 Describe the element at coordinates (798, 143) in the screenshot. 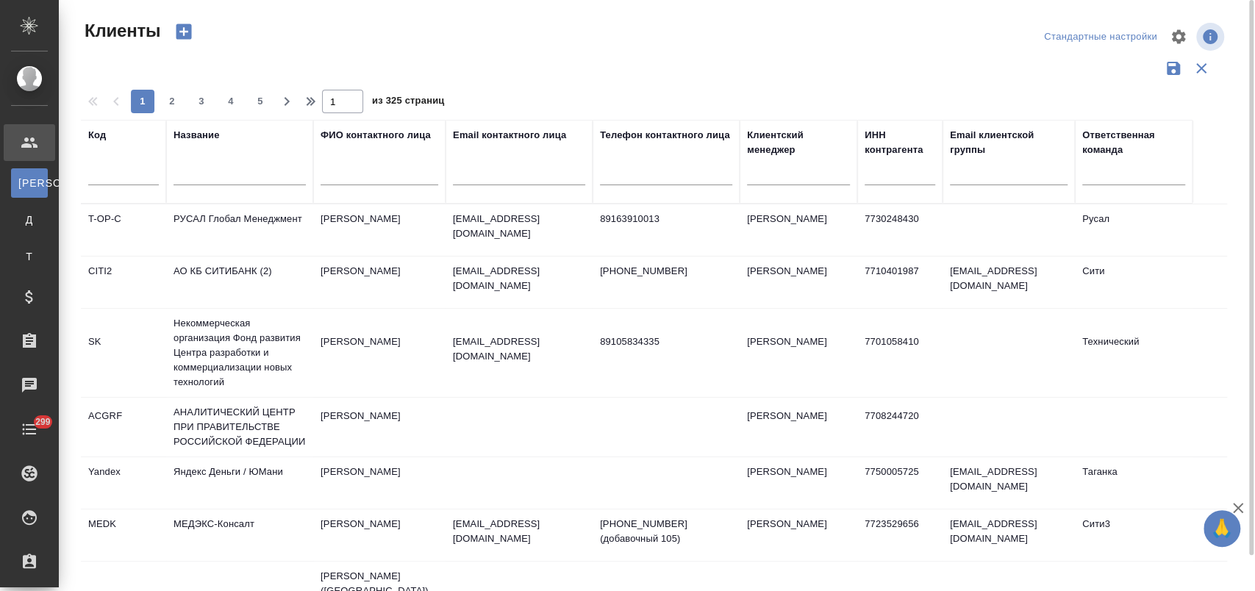

I see `div: Клиентский менеджер` at that location.